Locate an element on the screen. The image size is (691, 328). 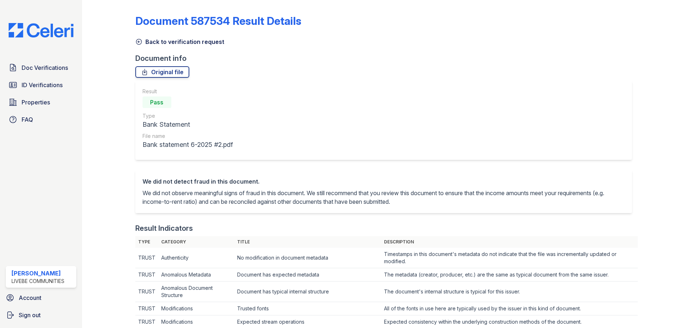
th: Category is located at coordinates (197, 242).